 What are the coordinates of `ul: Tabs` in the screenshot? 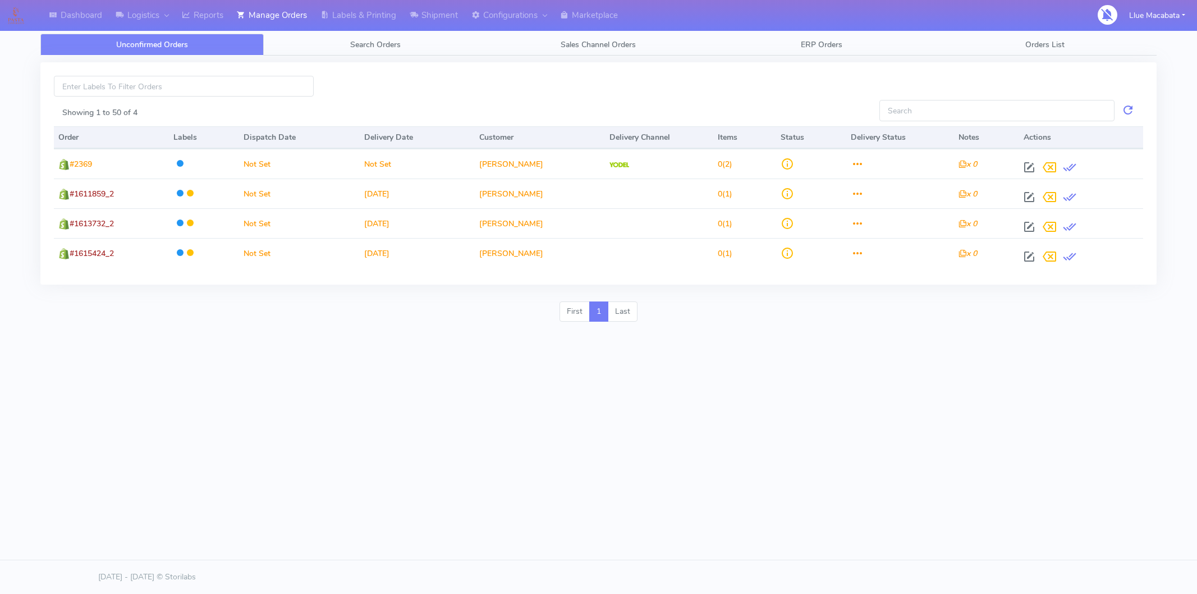 It's located at (598, 44).